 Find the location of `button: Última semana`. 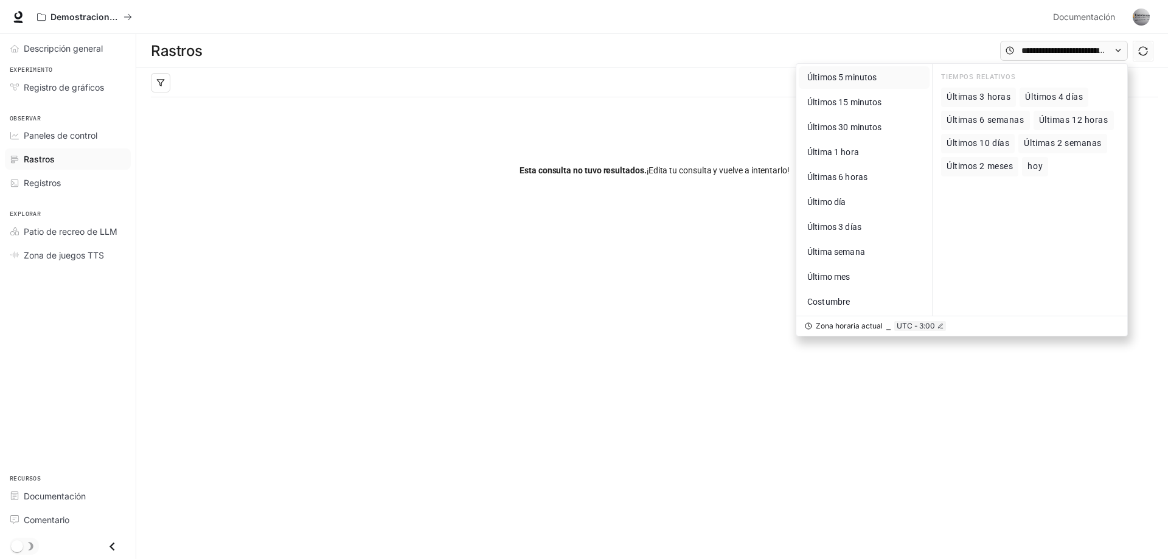

button: Última semana is located at coordinates (864, 252).